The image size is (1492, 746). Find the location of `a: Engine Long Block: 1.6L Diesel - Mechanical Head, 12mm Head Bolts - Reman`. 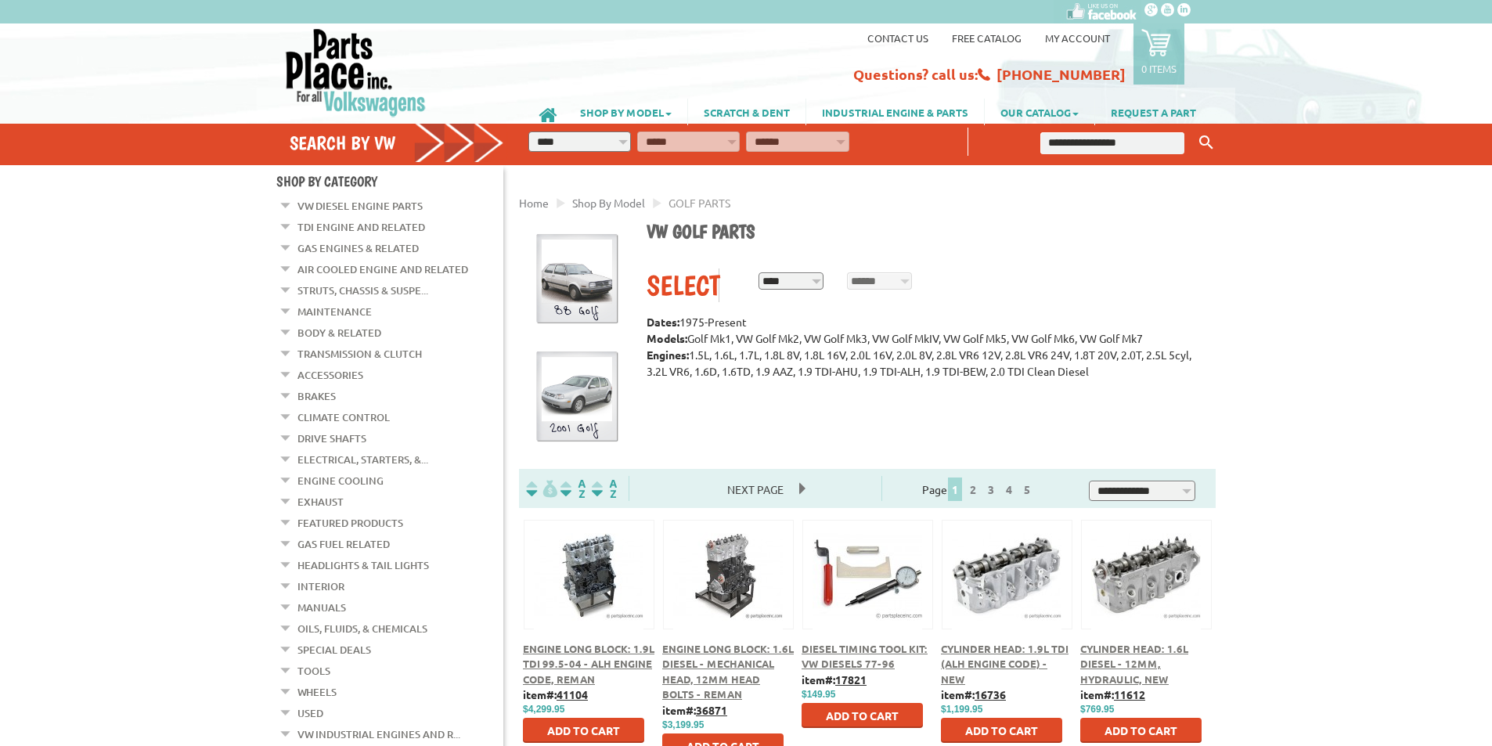

a: Engine Long Block: 1.6L Diesel - Mechanical Head, 12mm Head Bolts - Reman is located at coordinates (728, 672).